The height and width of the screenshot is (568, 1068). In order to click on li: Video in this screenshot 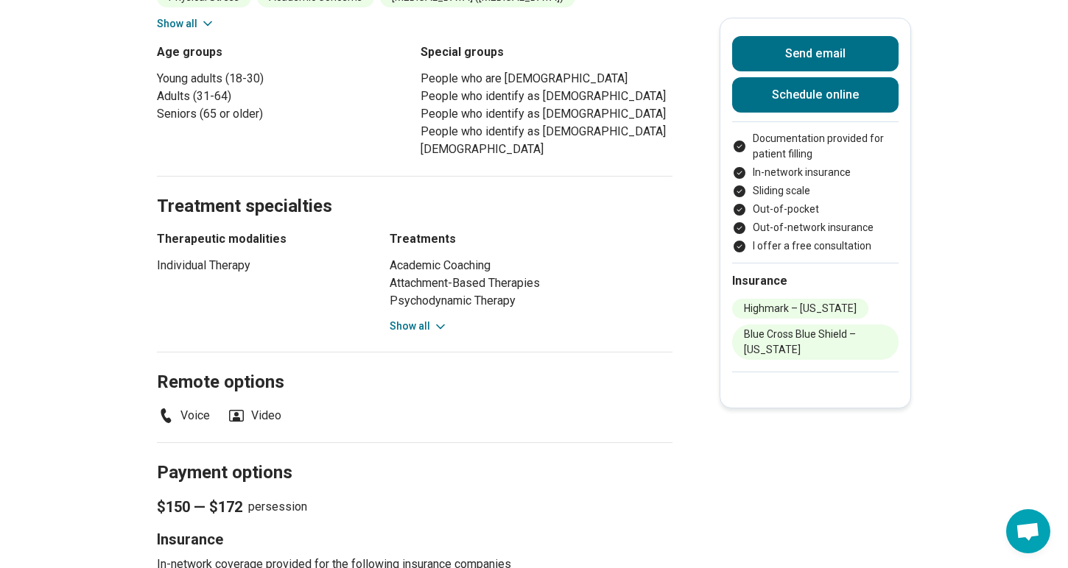, I will do `click(254, 416)`.